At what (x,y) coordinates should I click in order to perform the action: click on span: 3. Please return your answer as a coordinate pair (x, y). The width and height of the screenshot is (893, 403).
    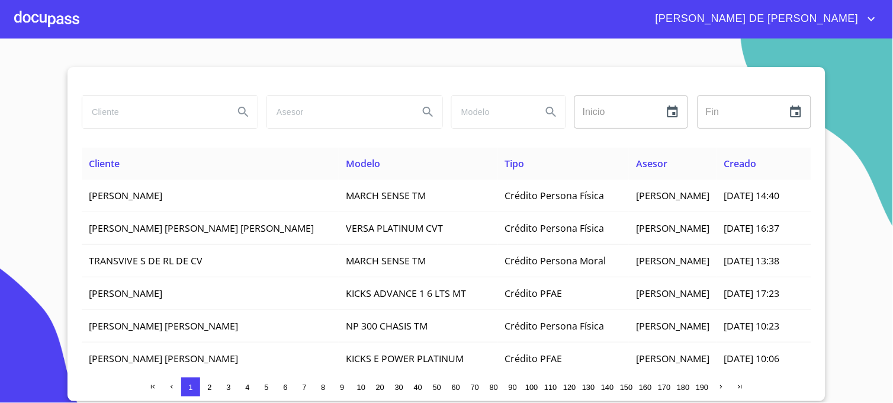
    Looking at the image, I should click on (228, 387).